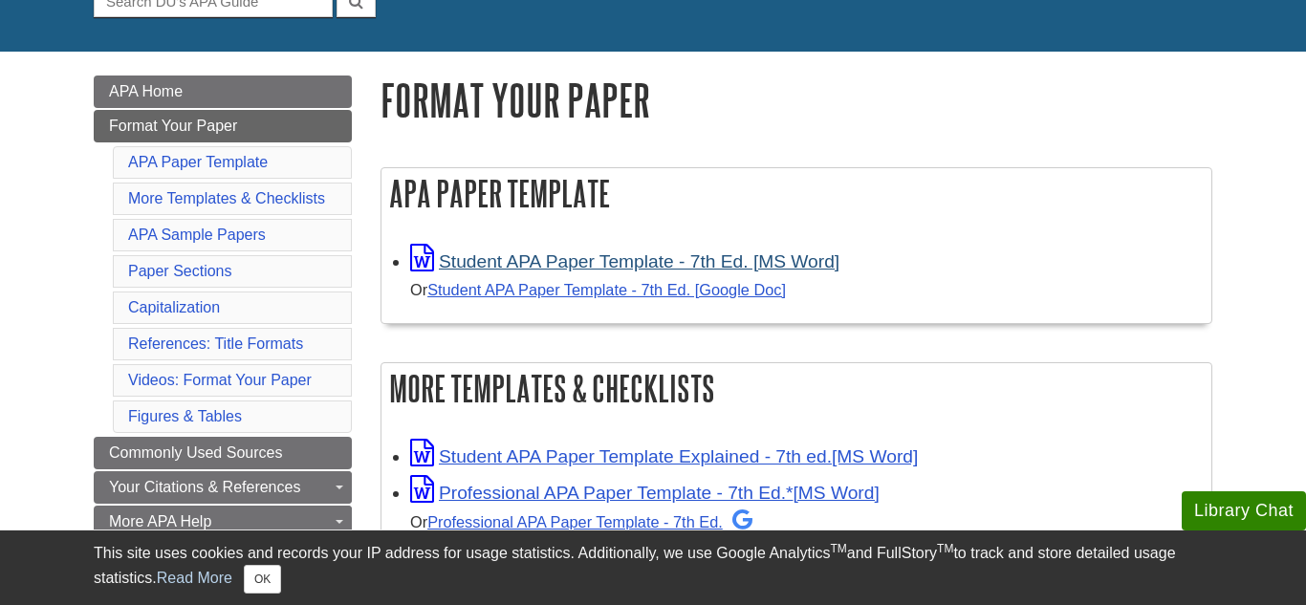  I want to click on a: Capitalization, so click(174, 307).